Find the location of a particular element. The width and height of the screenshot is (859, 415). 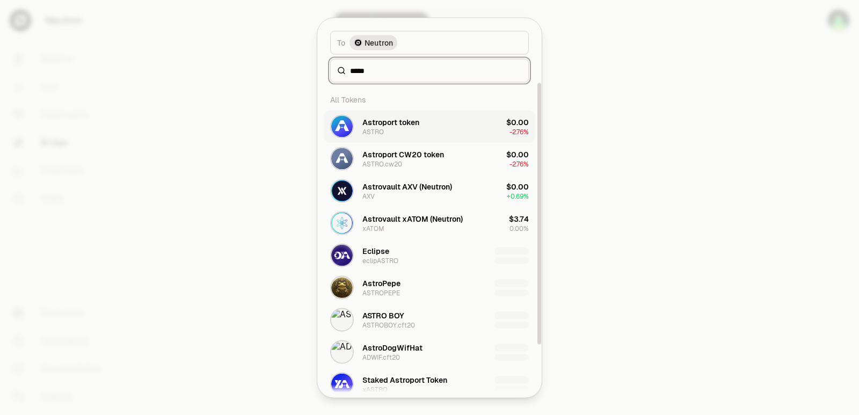

div: ASTRO BOY is located at coordinates (384, 315).